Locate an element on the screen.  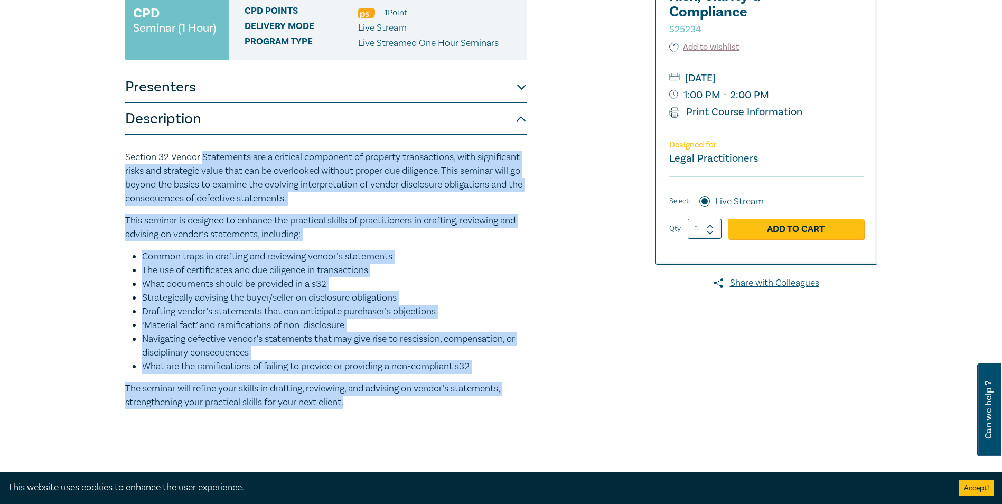
li: Common traps in drafting and reviewing vendor’s statements is located at coordinates (334, 257).